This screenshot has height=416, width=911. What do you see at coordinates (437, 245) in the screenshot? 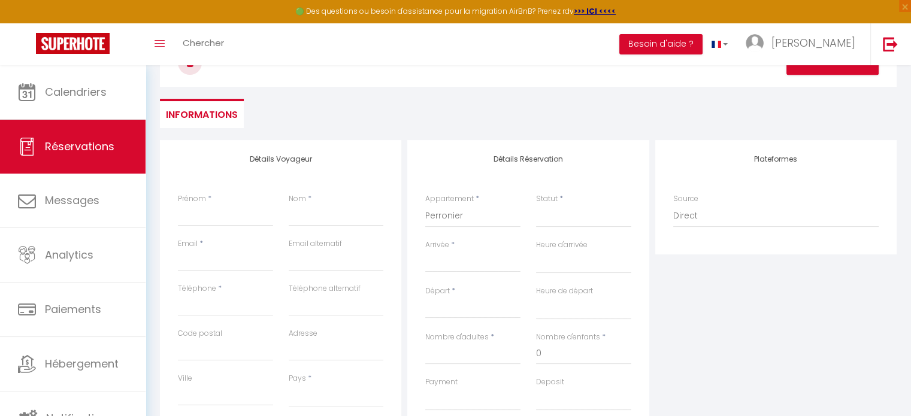
I see `label: Arrivée` at bounding box center [437, 245].